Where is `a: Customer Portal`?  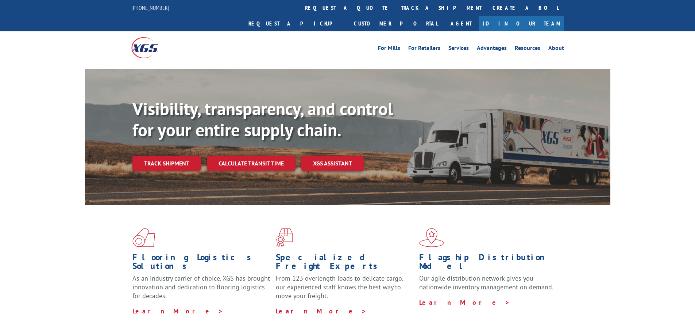 a: Customer Portal is located at coordinates (396, 23).